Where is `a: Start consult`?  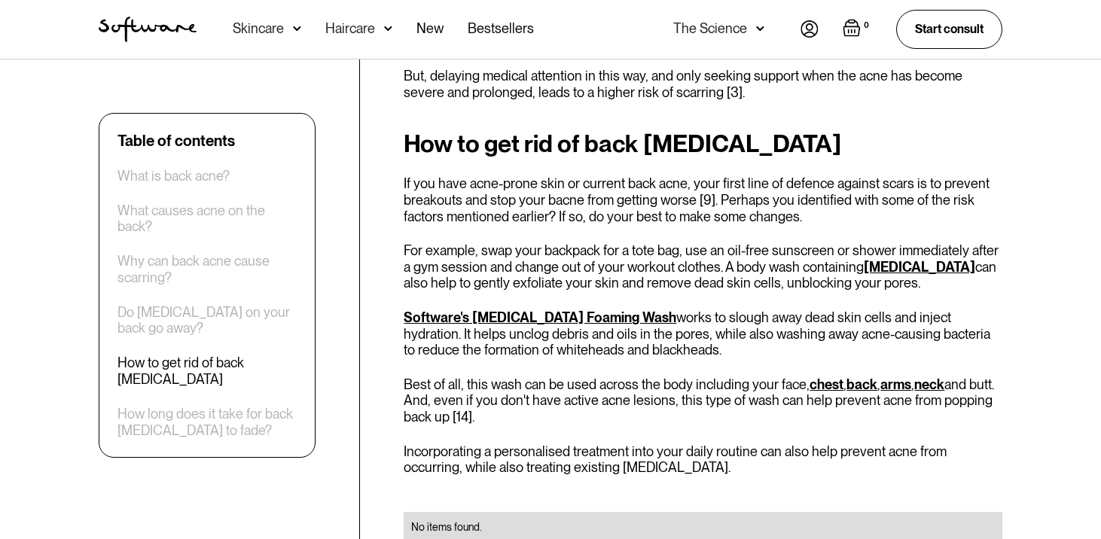 a: Start consult is located at coordinates (949, 29).